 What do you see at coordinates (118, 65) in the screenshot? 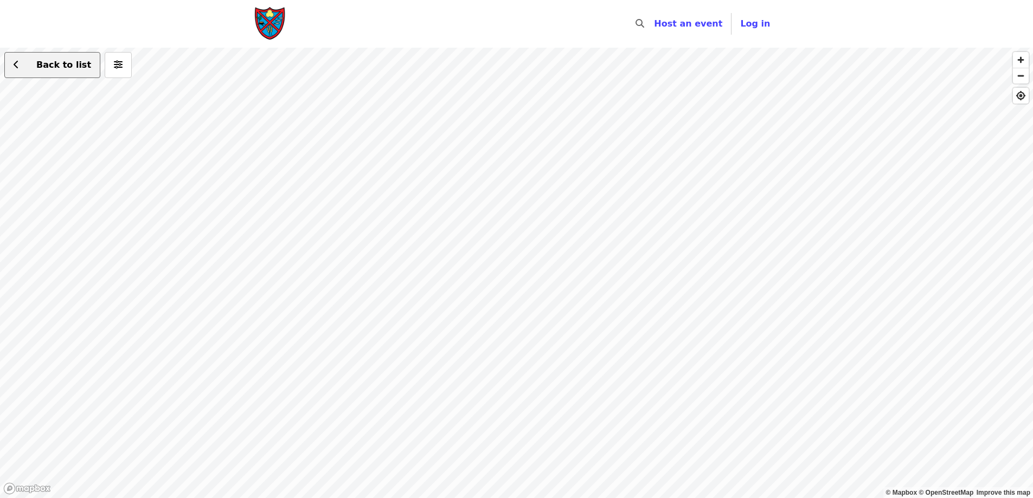
I see `i: sliders-h icon` at bounding box center [118, 65].